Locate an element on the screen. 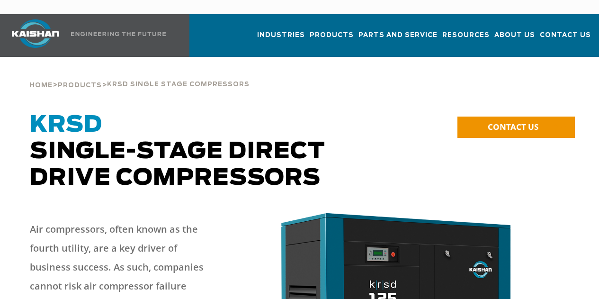  a: Industries is located at coordinates (281, 39).